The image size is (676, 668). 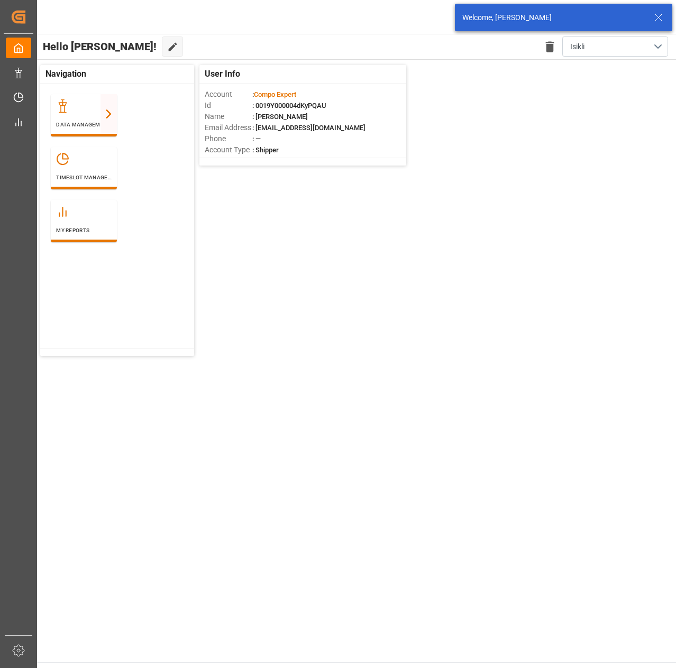 I want to click on span: Compo Expert, so click(x=275, y=94).